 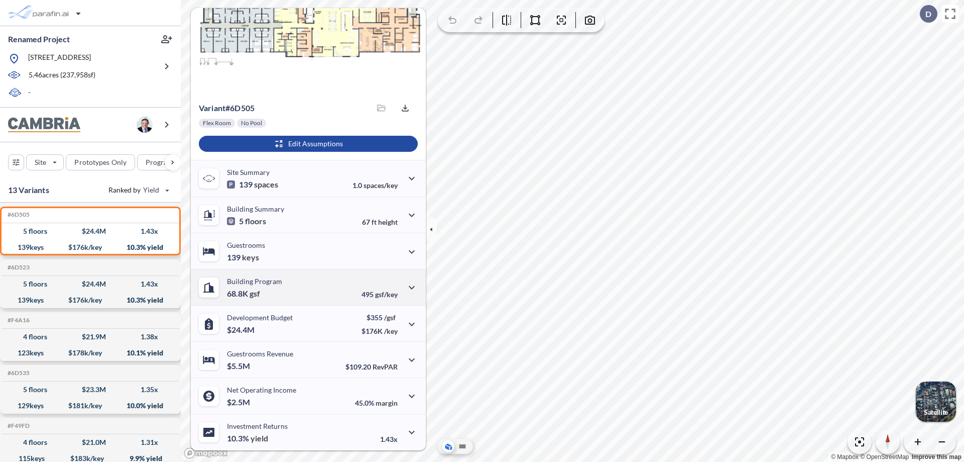 I want to click on p: $2.5M, so click(x=239, y=402).